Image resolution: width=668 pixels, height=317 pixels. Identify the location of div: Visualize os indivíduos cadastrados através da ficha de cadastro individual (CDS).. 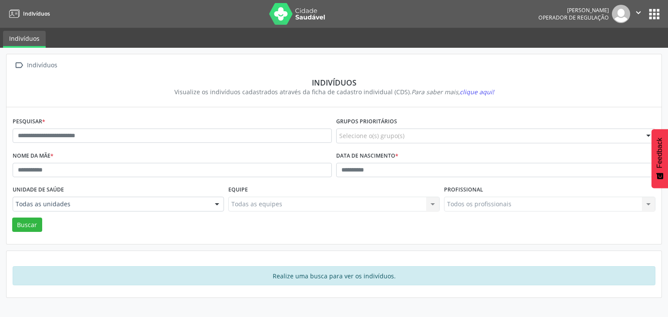
(334, 92).